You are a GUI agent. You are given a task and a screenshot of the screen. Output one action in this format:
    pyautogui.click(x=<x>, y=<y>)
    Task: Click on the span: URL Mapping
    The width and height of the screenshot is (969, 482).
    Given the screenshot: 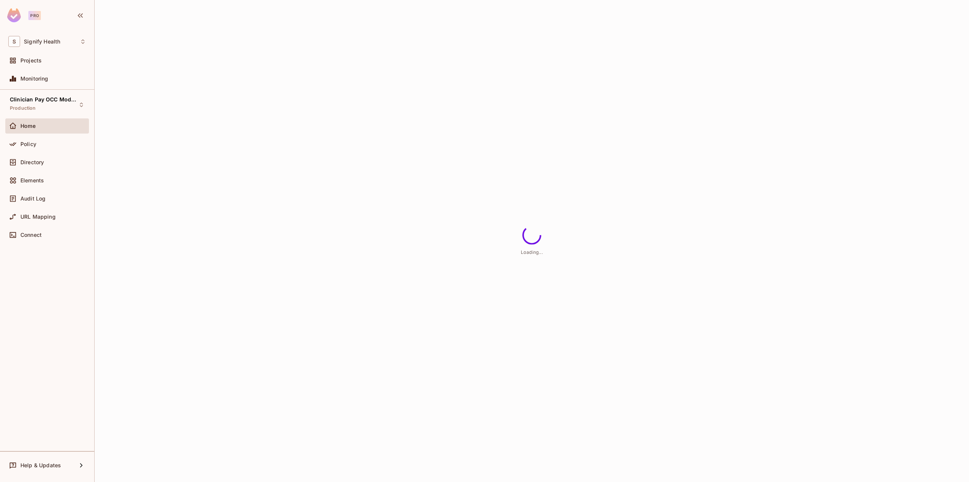 What is the action you would take?
    pyautogui.click(x=38, y=217)
    